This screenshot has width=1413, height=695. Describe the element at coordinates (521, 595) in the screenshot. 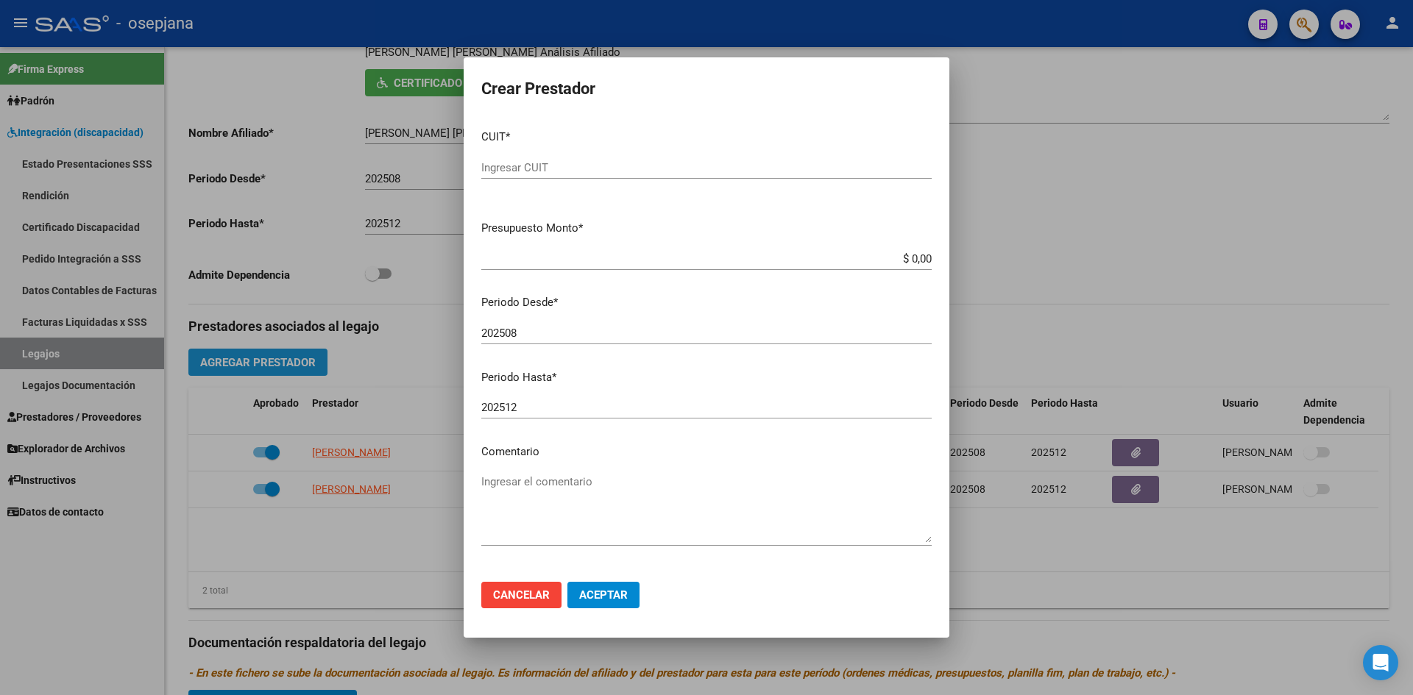

I see `span: Cancelar` at that location.